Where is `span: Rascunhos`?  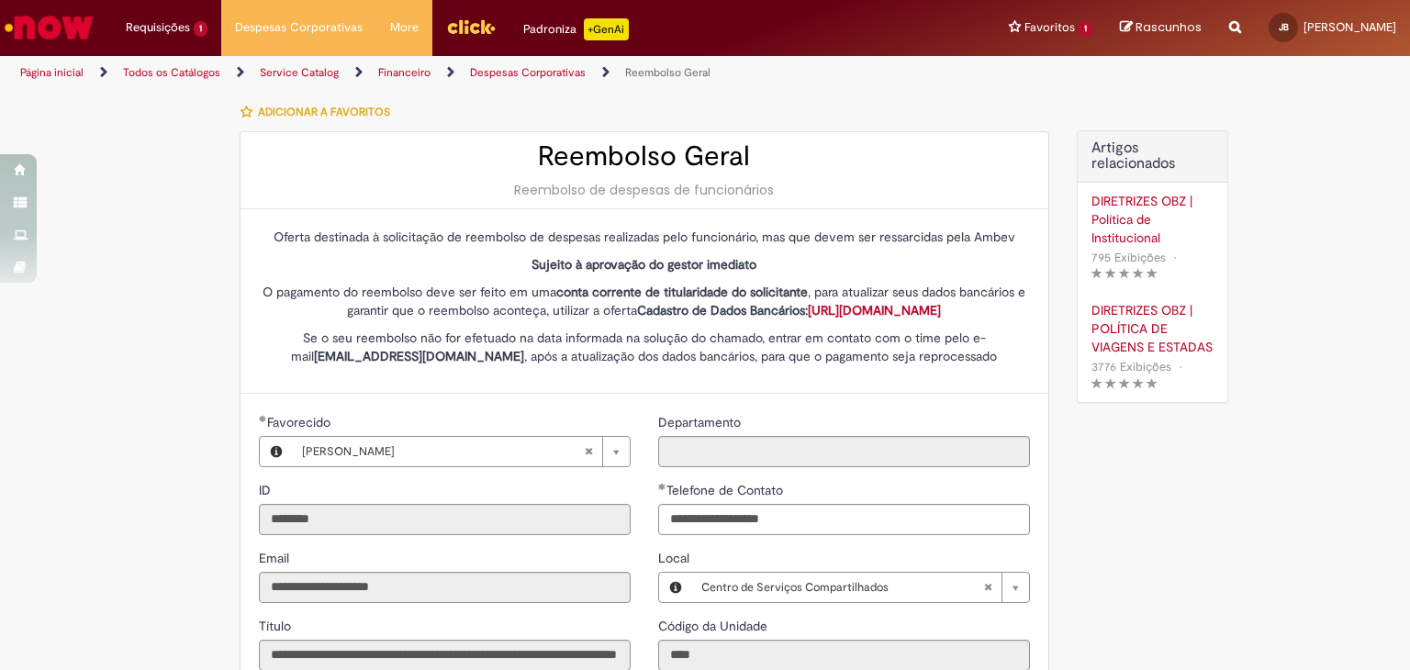
span: Rascunhos is located at coordinates (1169, 27).